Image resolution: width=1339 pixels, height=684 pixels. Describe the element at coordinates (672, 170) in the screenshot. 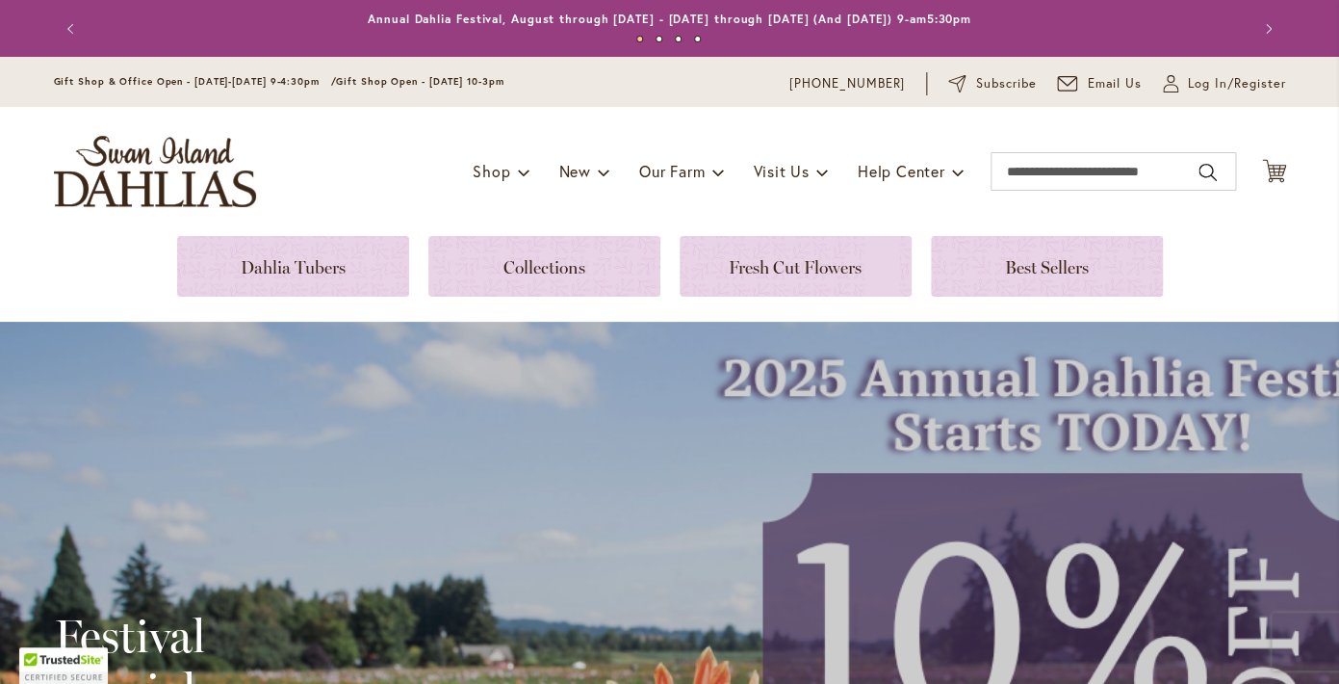

I see `span: Our Farm` at that location.